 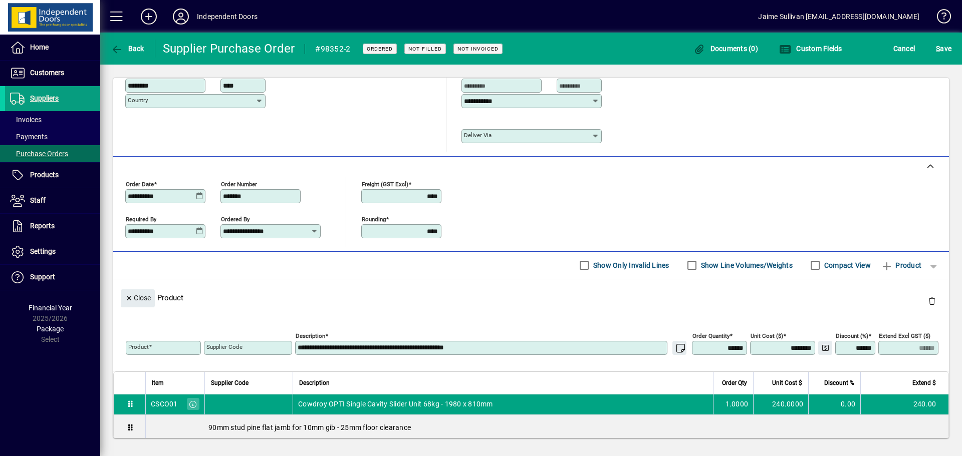 I want to click on span: Payments, so click(x=29, y=137).